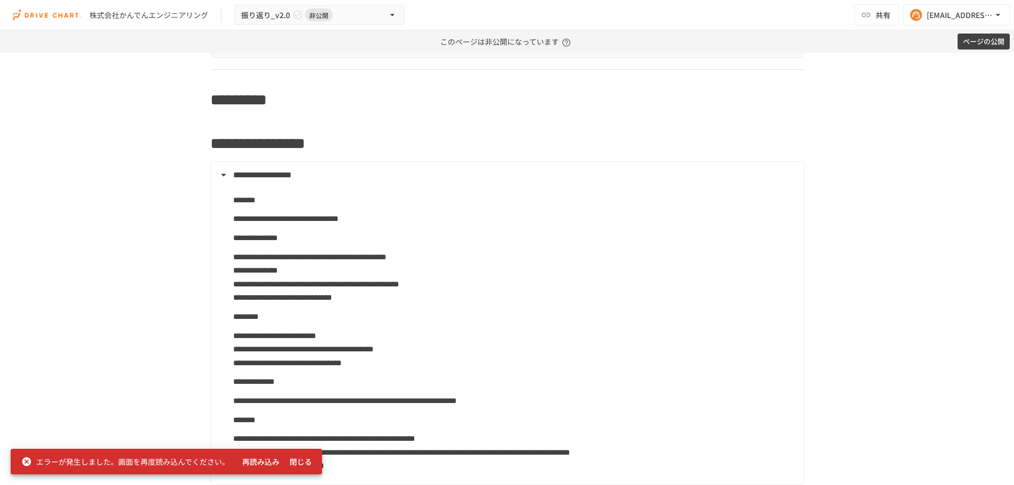 The image size is (1014, 485). I want to click on div: 株式会社かんでんエンジニアリング, so click(149, 15).